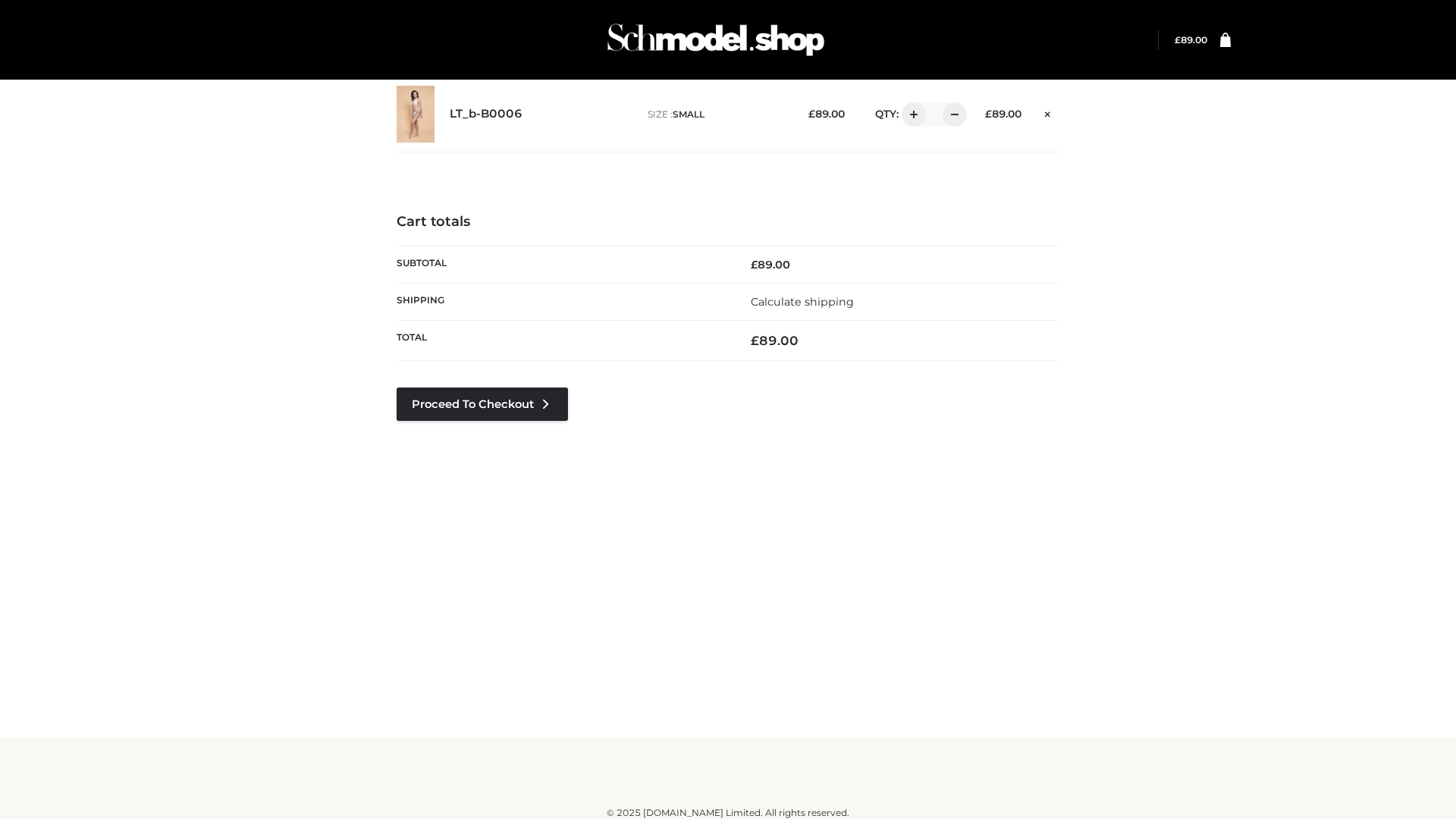 This screenshot has height=819, width=1456. What do you see at coordinates (562, 341) in the screenshot?
I see `th: Total` at bounding box center [562, 341].